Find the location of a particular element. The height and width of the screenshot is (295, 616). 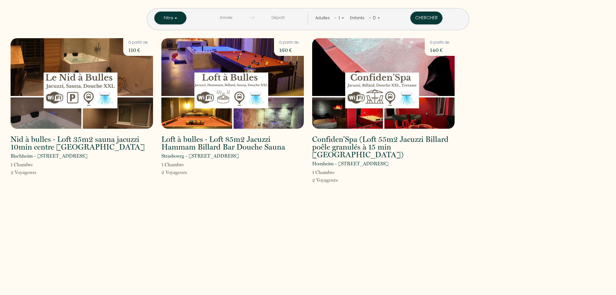

div: 1 is located at coordinates (339, 18).